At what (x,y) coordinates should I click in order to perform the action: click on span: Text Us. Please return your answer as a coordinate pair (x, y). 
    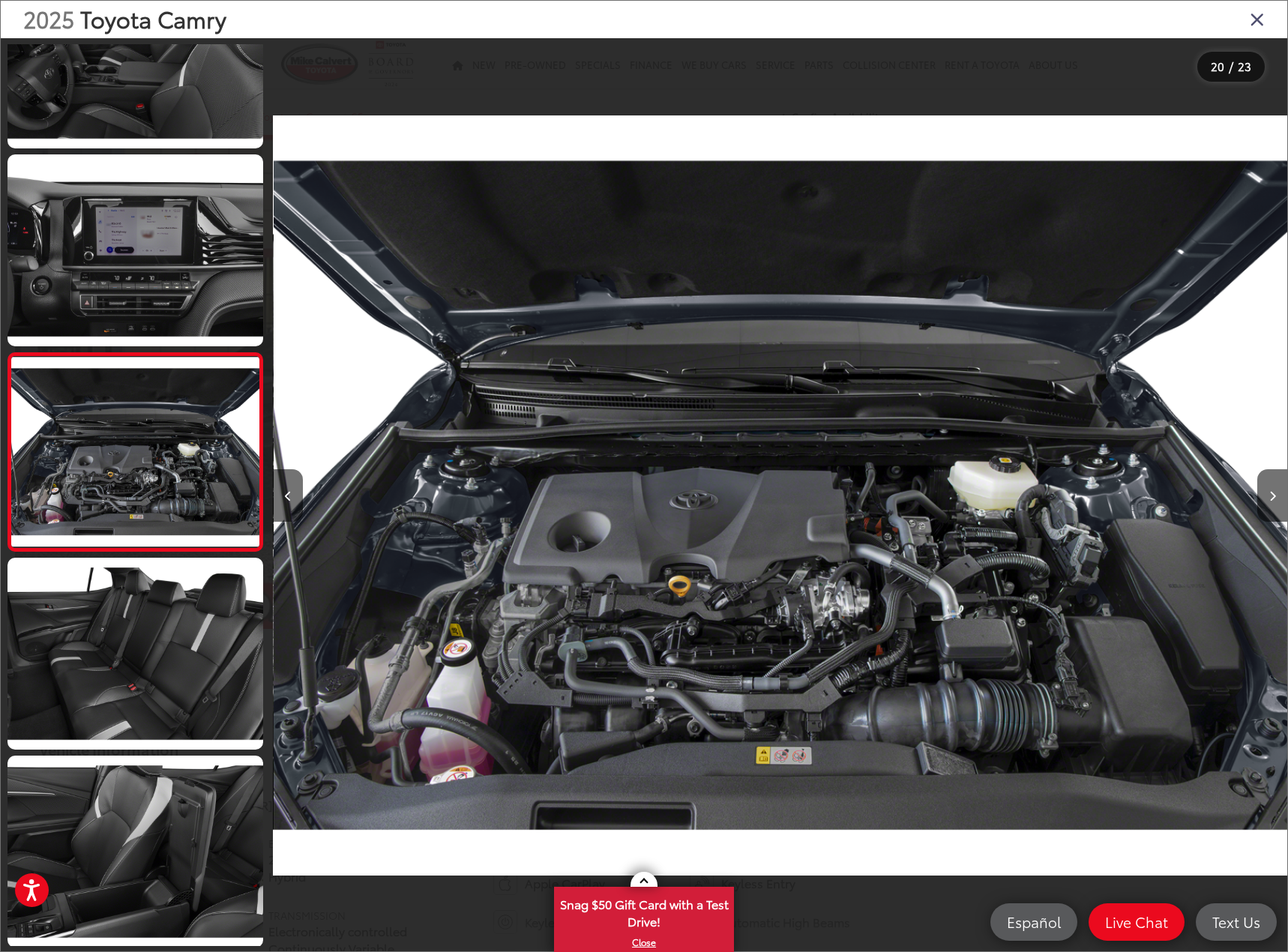
    Looking at the image, I should click on (1237, 922).